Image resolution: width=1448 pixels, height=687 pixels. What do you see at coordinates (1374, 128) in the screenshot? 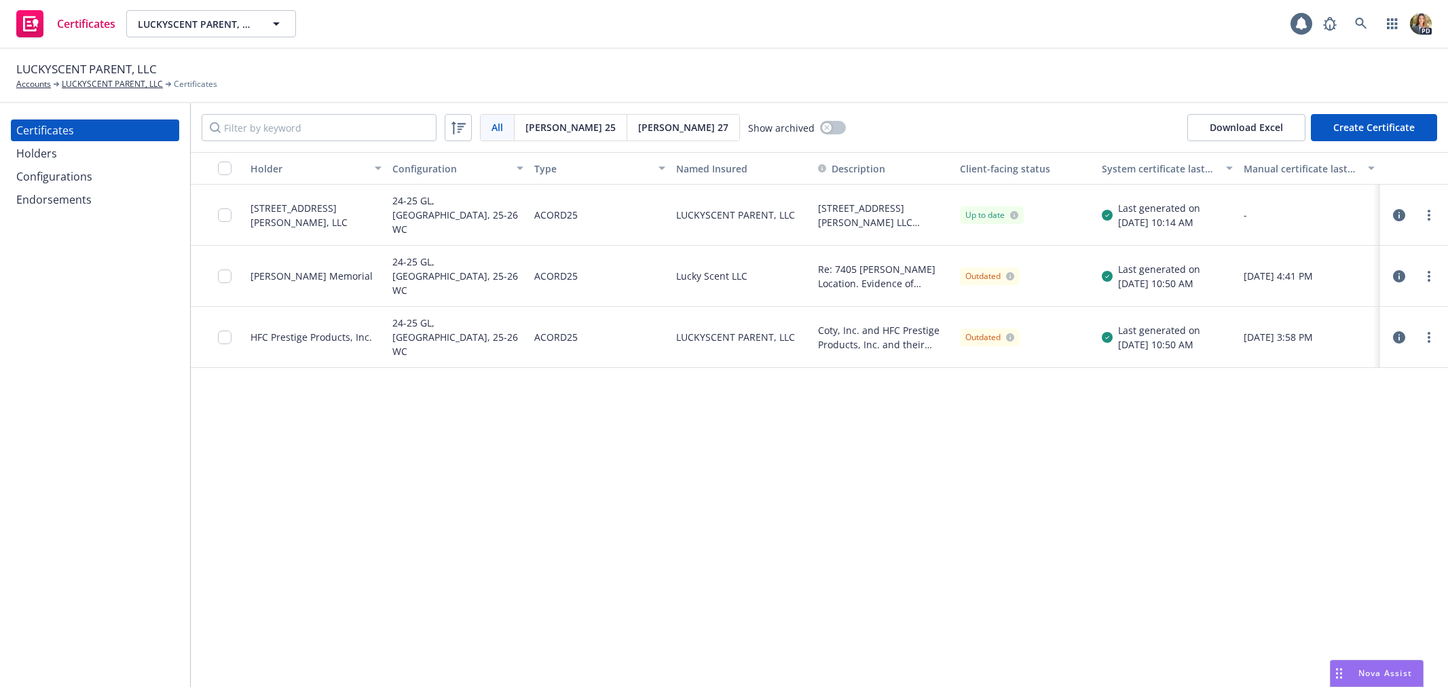
I see `button: Create Certificate` at bounding box center [1374, 128].